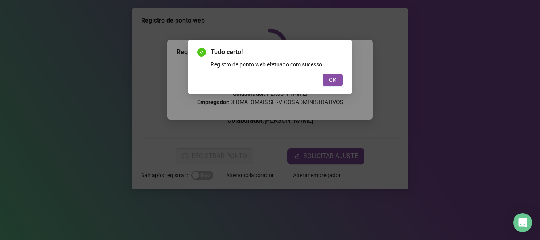  Describe the element at coordinates (277, 64) in the screenshot. I see `div: Registro de ponto web efetuado com sucesso.` at that location.